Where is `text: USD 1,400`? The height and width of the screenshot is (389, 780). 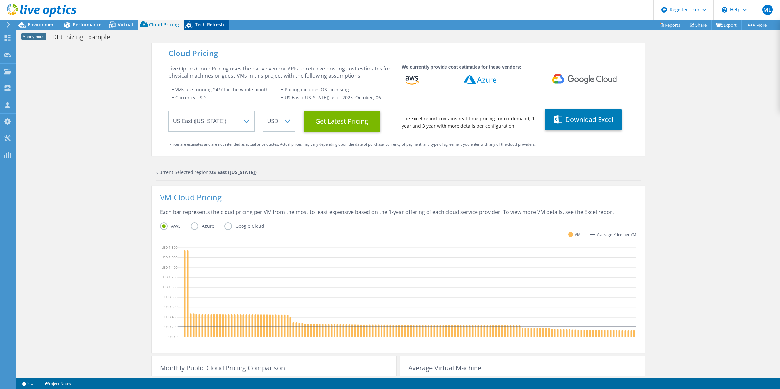 text: USD 1,400 is located at coordinates (169, 267).